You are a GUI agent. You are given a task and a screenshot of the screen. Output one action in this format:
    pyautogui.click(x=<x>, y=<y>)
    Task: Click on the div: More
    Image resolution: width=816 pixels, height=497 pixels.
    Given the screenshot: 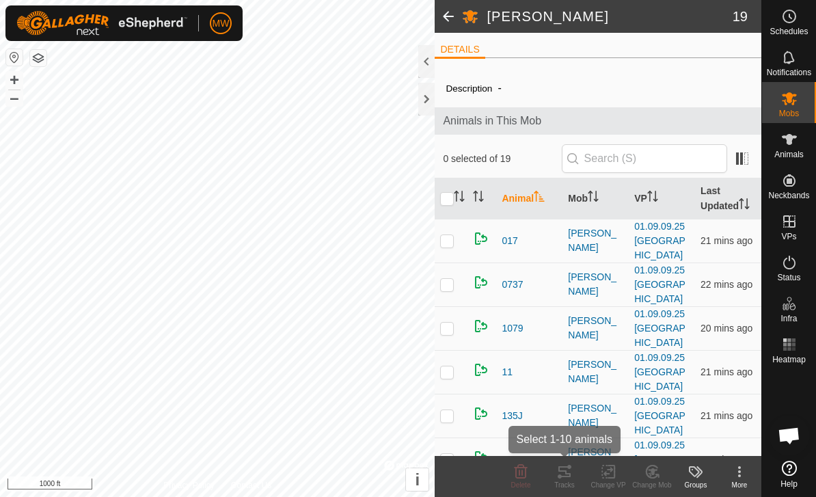 What is the action you would take?
    pyautogui.click(x=739, y=484)
    